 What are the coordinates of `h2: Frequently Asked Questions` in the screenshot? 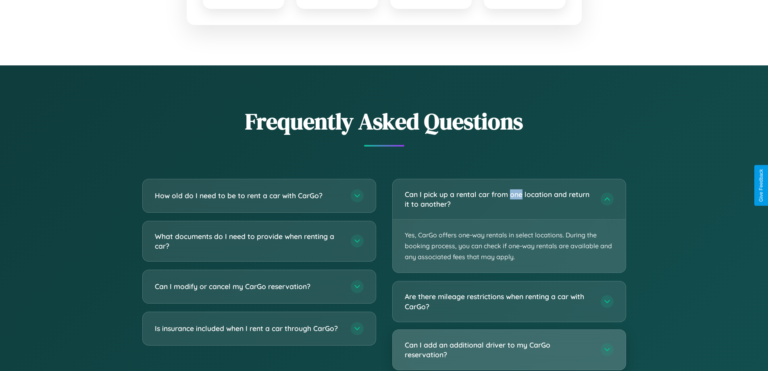 It's located at (384, 121).